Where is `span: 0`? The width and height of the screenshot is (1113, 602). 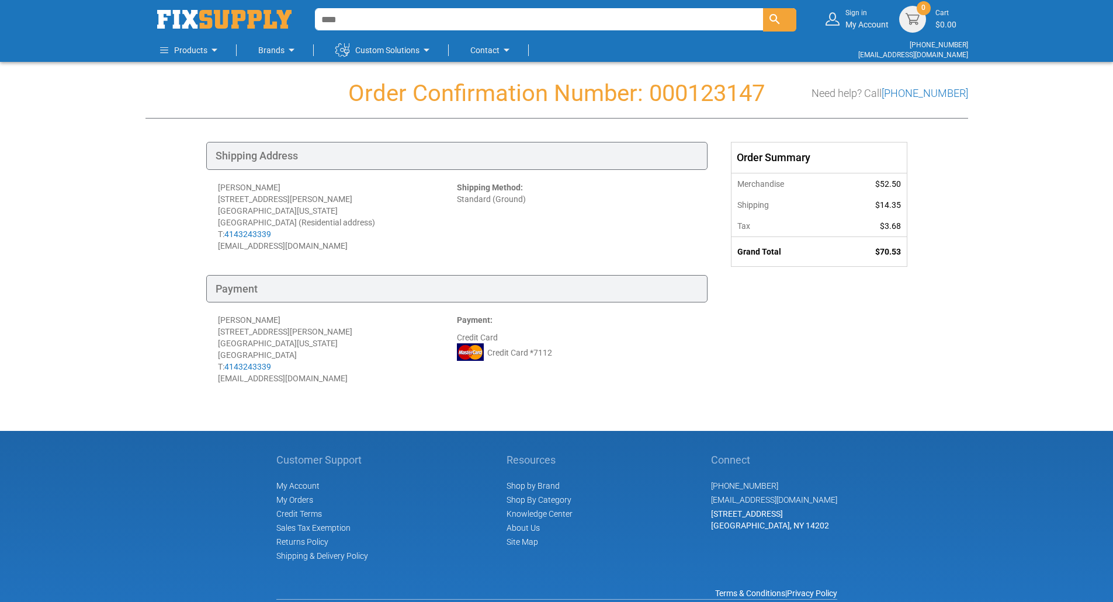 span: 0 is located at coordinates (923, 8).